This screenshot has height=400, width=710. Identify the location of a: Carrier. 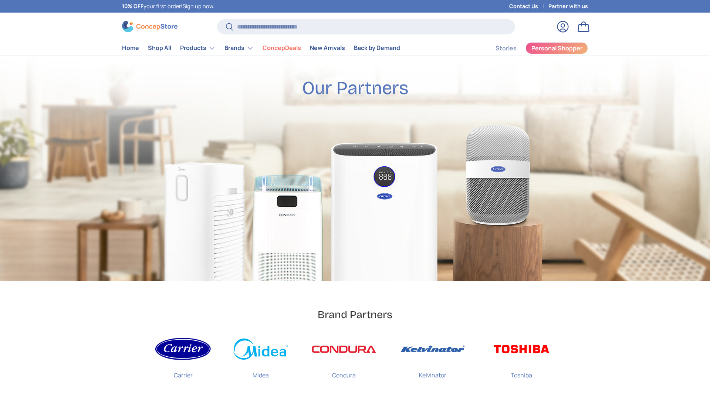
(183, 359).